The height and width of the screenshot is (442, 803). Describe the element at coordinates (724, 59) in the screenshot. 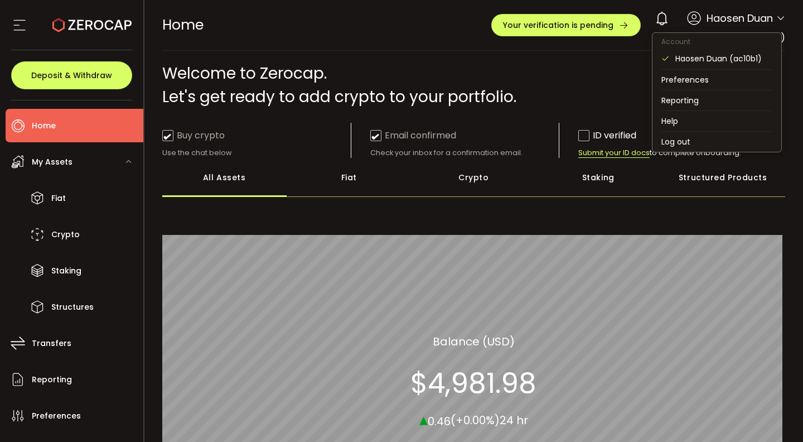

I see `div: Haosen Duan (ac10b1)` at that location.